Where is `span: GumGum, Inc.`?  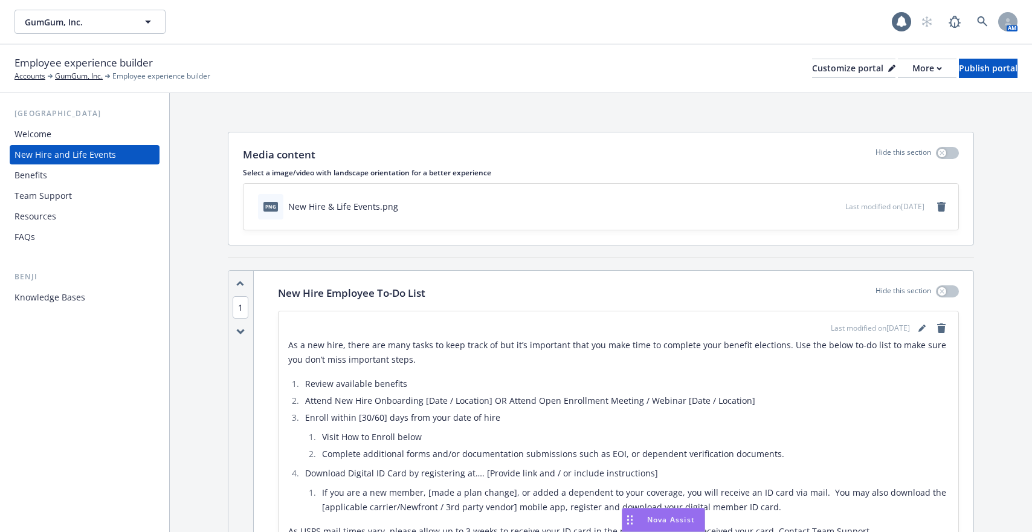 span: GumGum, Inc. is located at coordinates (77, 22).